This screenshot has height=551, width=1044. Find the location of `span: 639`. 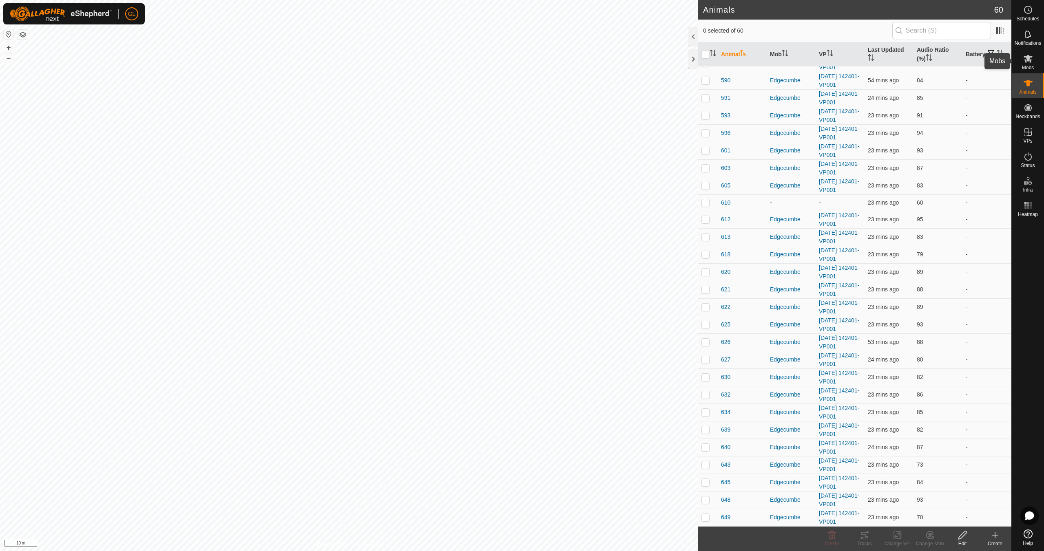

span: 639 is located at coordinates (726, 430).